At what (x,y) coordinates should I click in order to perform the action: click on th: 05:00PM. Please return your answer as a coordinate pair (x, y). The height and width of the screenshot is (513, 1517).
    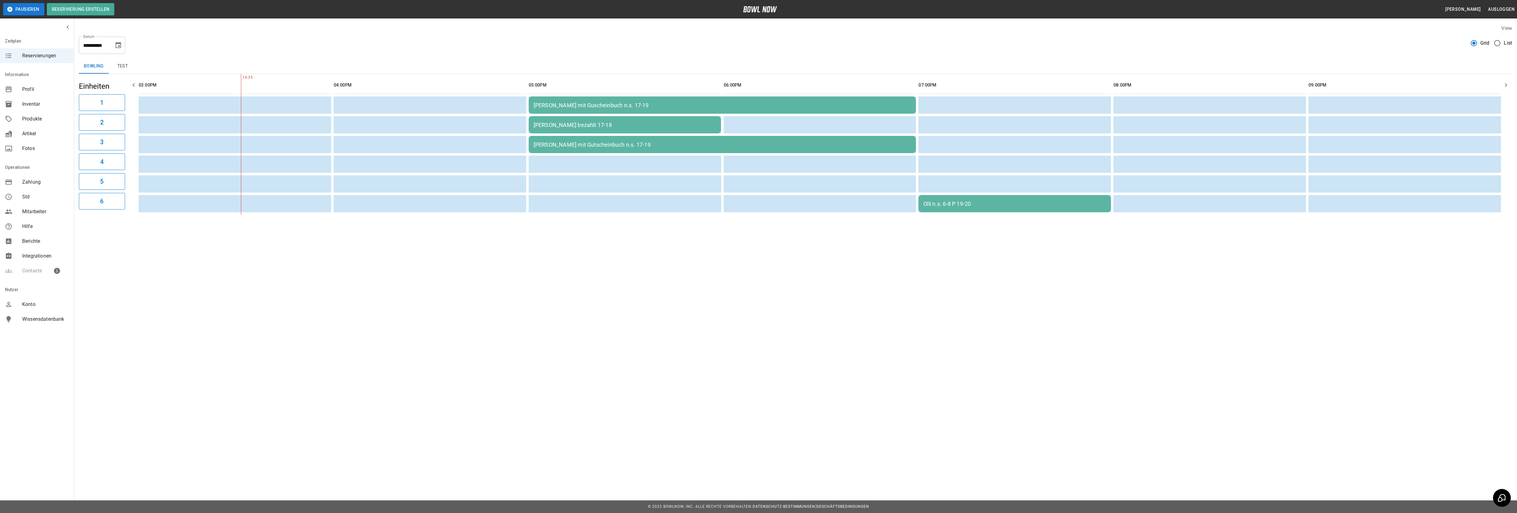
    Looking at the image, I should click on (625, 85).